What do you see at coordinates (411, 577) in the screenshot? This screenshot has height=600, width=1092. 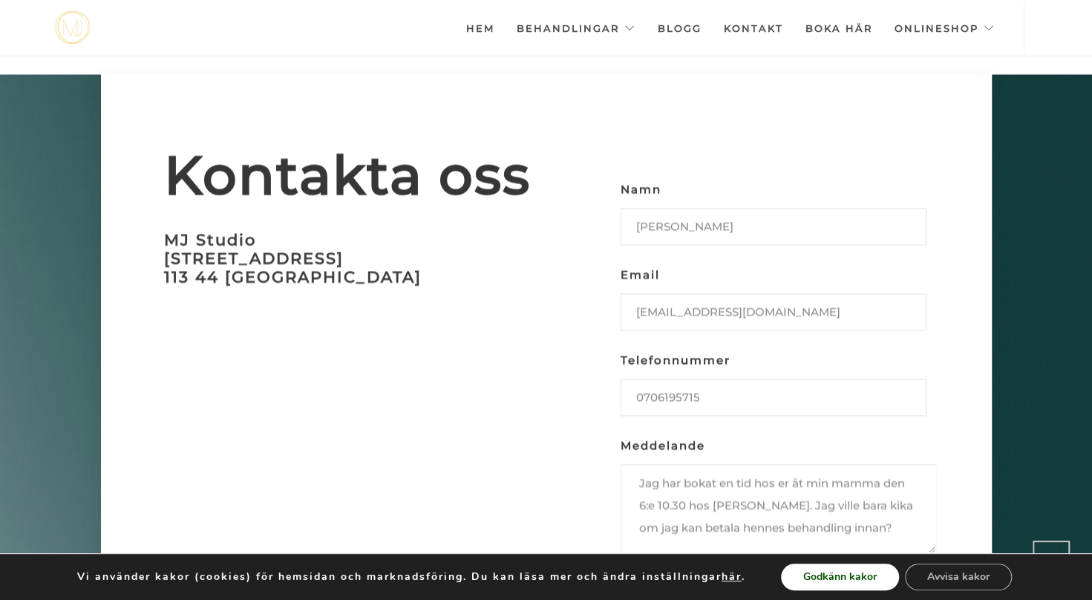 I see `p: Vi använder kakor (cookies) för hemsidan och marknadsföring. Du kan läsa mer och ändra inställnin...` at bounding box center [411, 577].